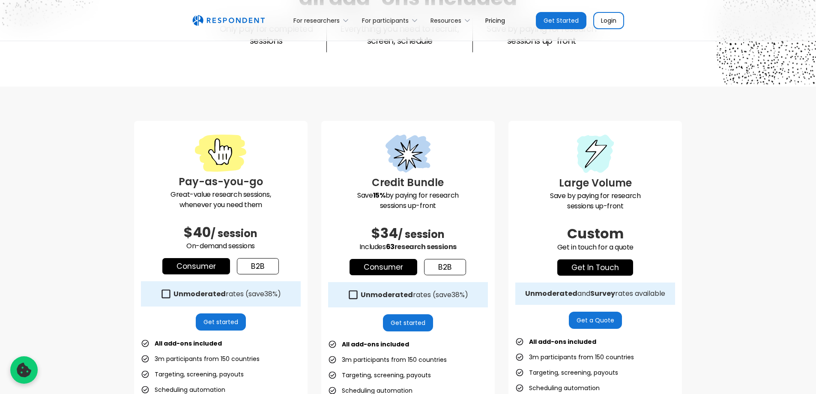  What do you see at coordinates (228, 21) in the screenshot?
I see `a: home` at bounding box center [228, 21].